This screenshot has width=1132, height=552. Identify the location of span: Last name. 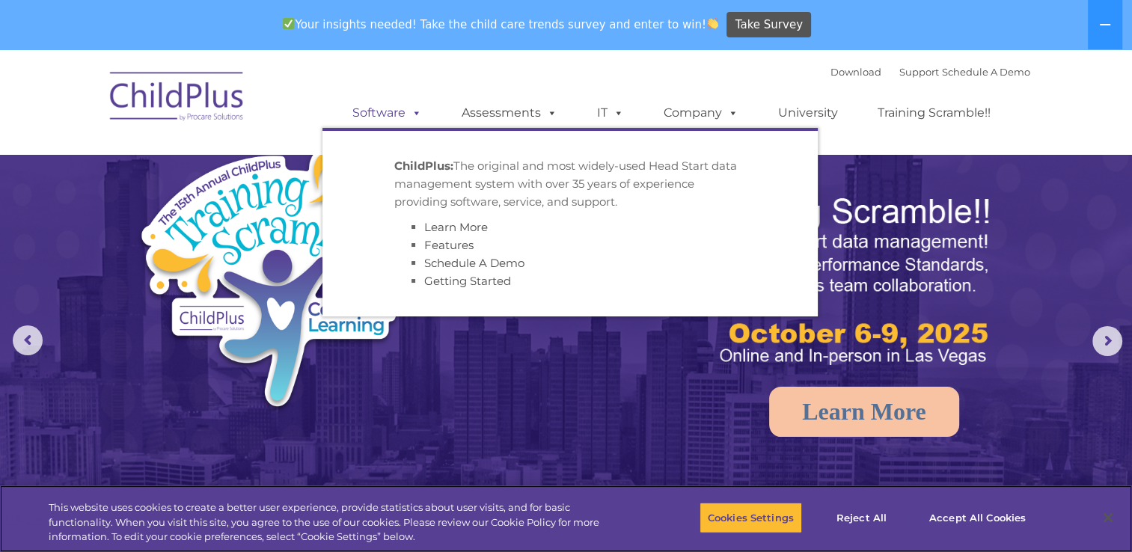
(230, 104).